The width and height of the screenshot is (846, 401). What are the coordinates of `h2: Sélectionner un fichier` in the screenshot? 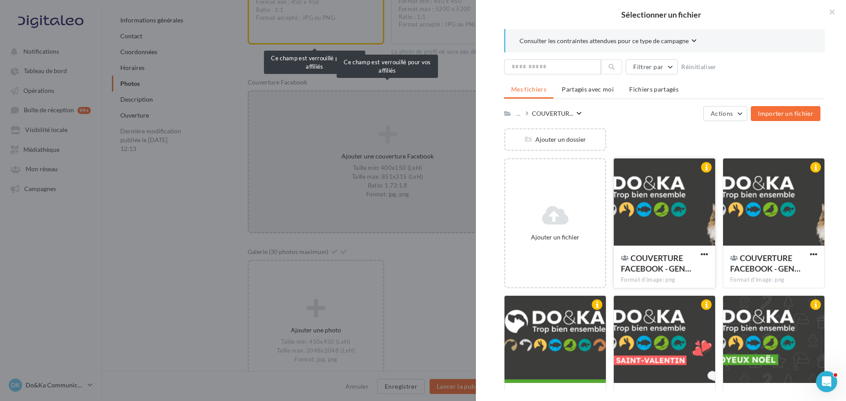 It's located at (661, 15).